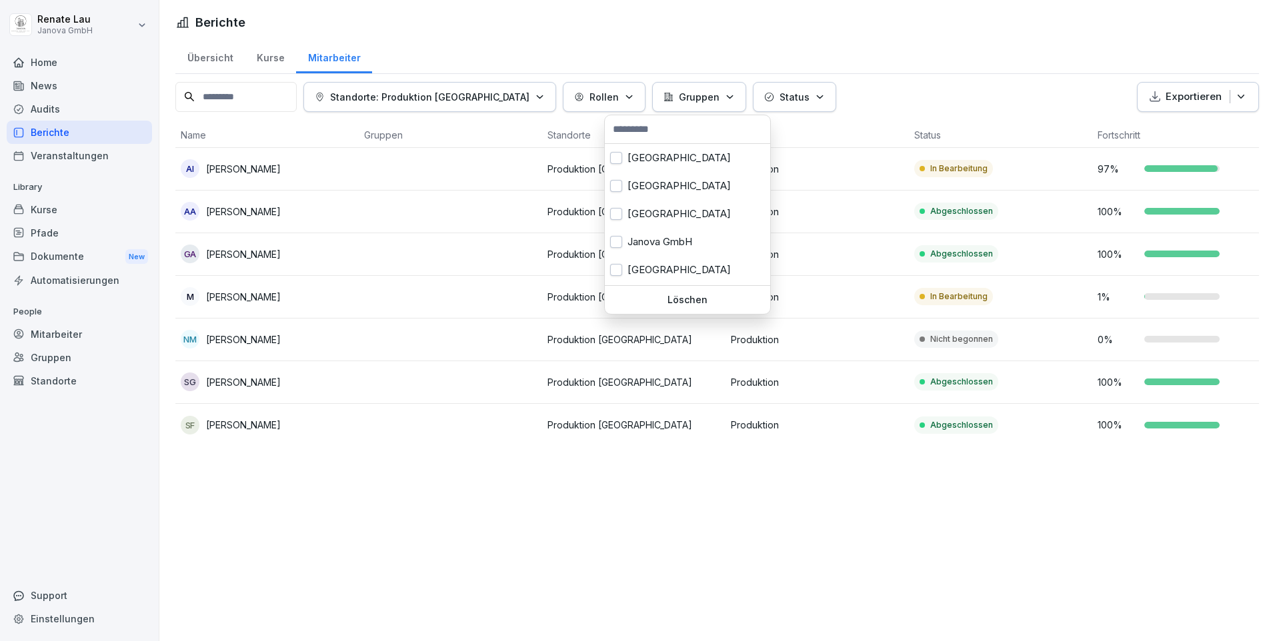  I want to click on p: Rollen, so click(604, 97).